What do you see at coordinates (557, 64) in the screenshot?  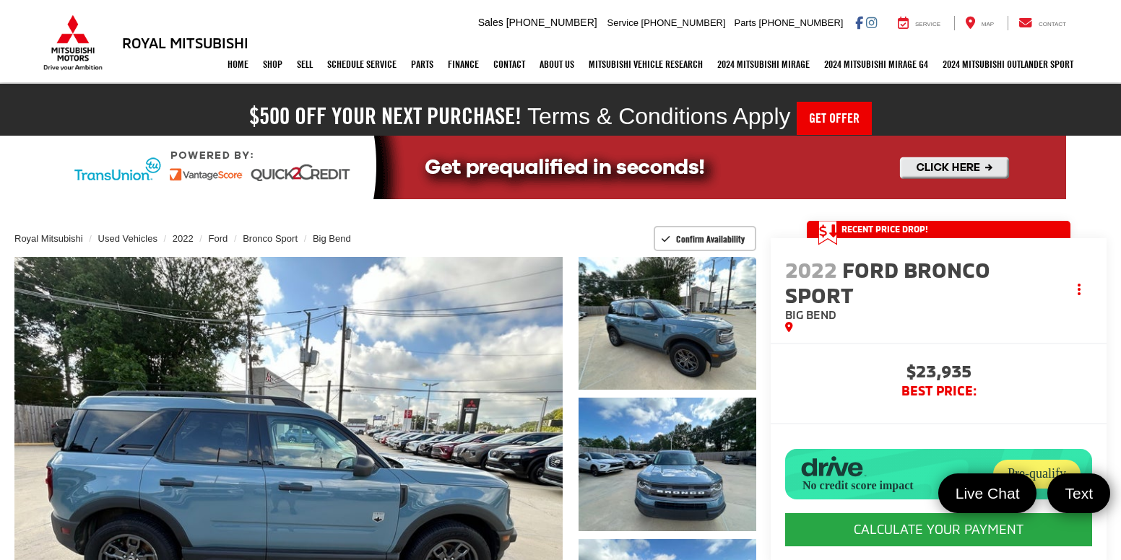 I see `a: About Us` at bounding box center [557, 64].